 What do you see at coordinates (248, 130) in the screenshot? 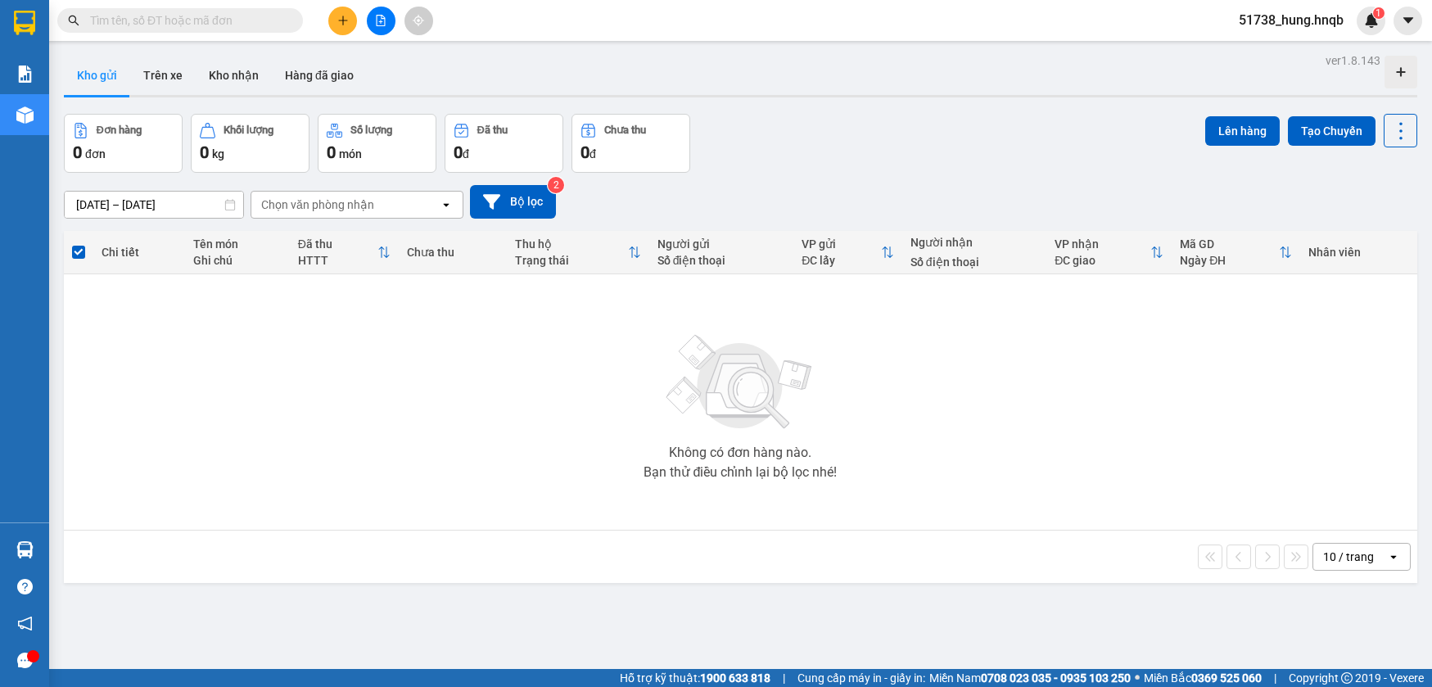
I see `div: Khối lượng` at bounding box center [248, 130].